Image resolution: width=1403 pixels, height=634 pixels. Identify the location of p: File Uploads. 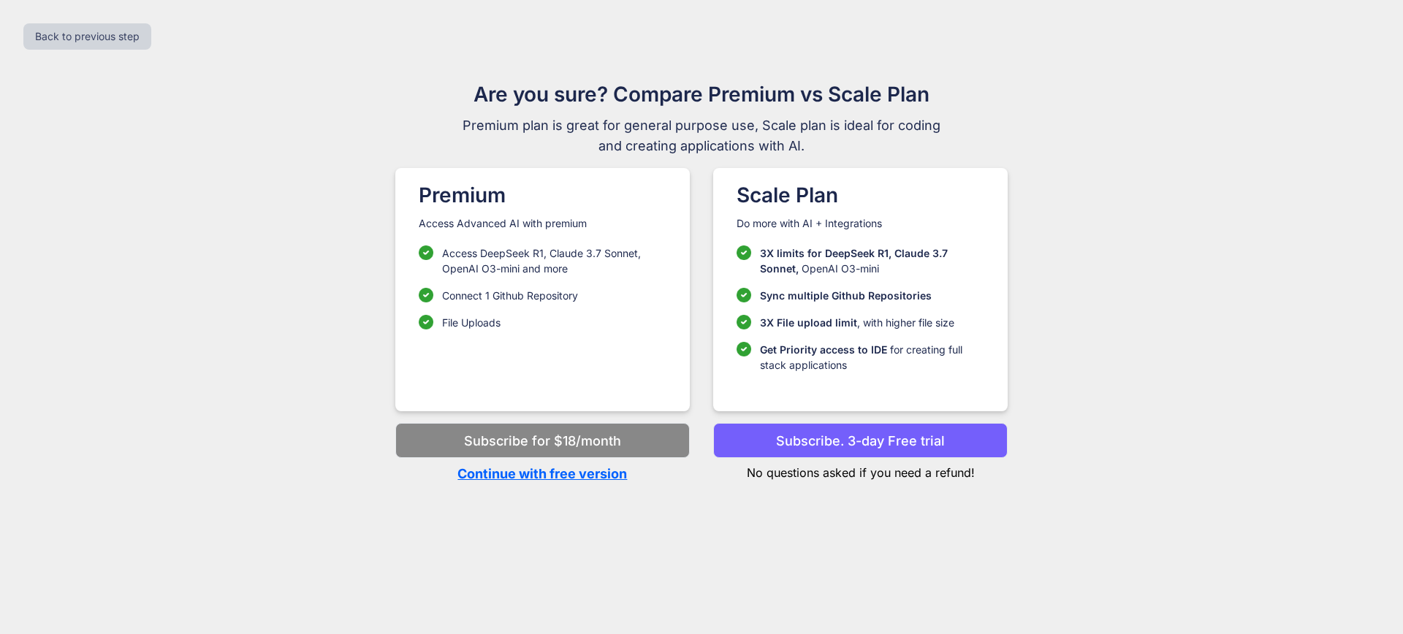
(471, 322).